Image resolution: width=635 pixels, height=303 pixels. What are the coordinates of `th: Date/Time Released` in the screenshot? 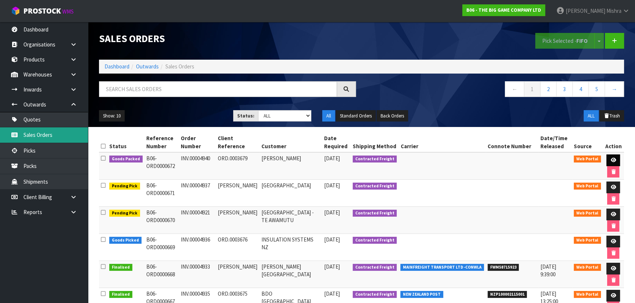 It's located at (555, 143).